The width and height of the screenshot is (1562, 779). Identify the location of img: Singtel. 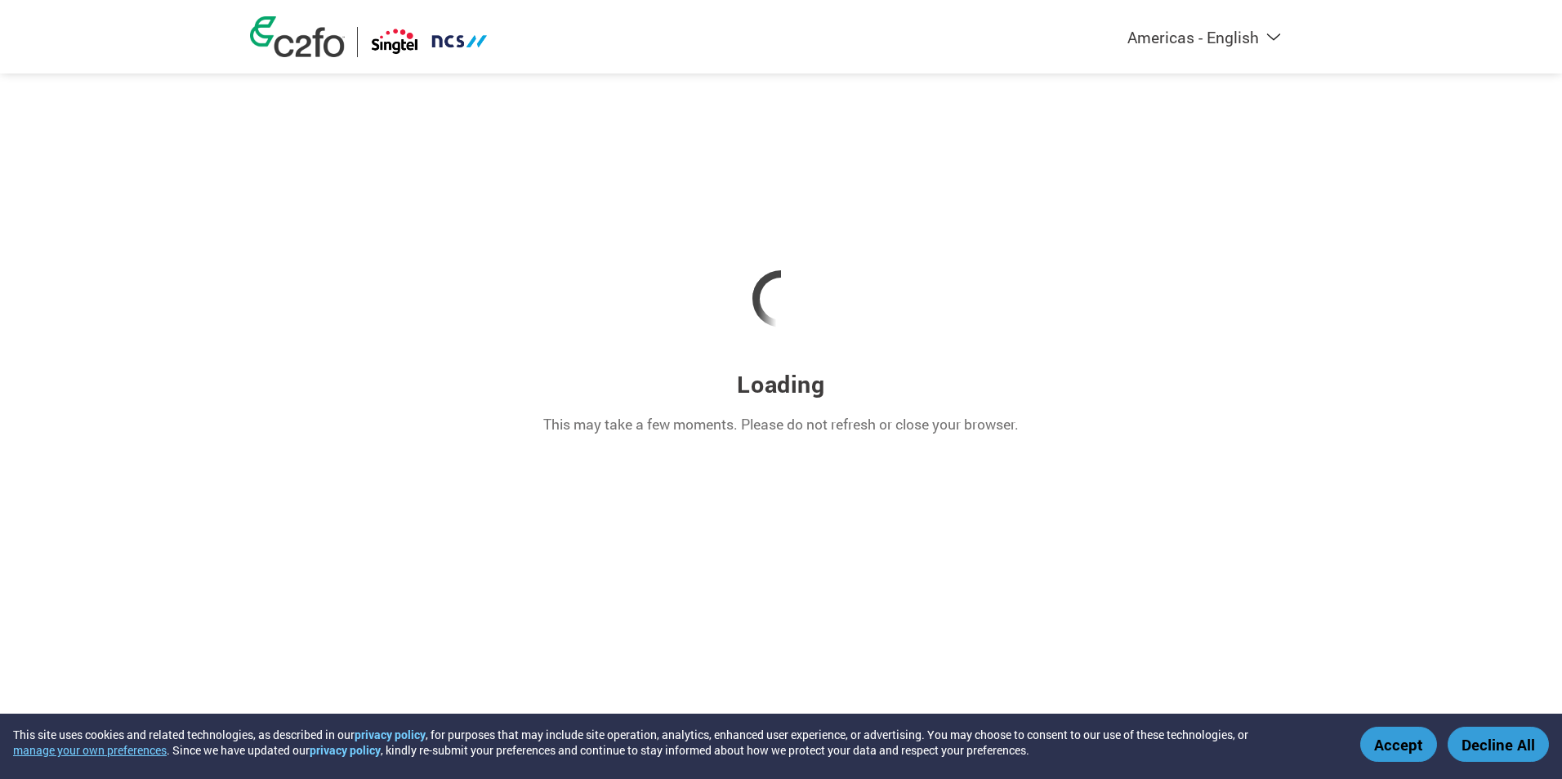
(429, 42).